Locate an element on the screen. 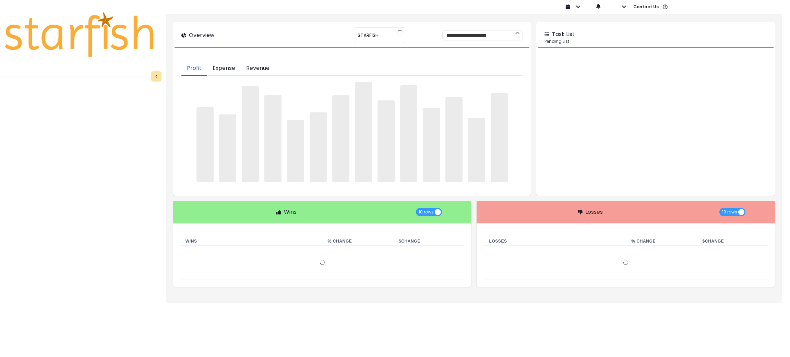  th: Wins is located at coordinates (251, 241).